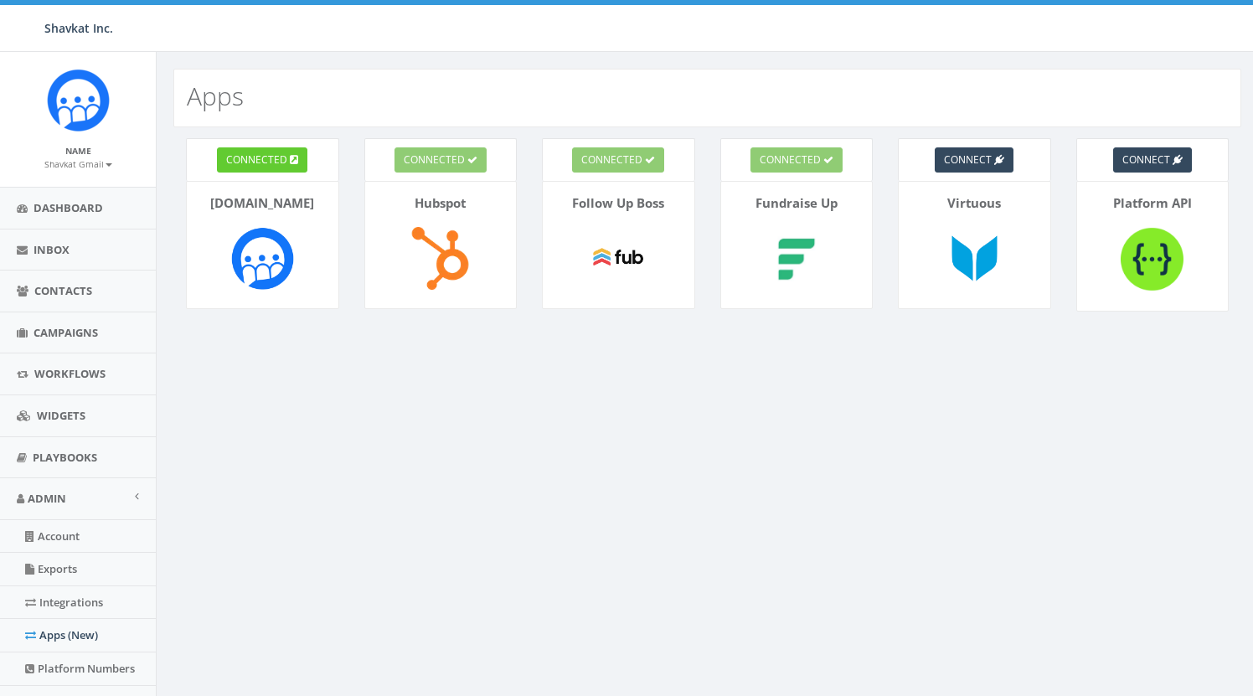 This screenshot has width=1253, height=696. I want to click on small: Name, so click(78, 151).